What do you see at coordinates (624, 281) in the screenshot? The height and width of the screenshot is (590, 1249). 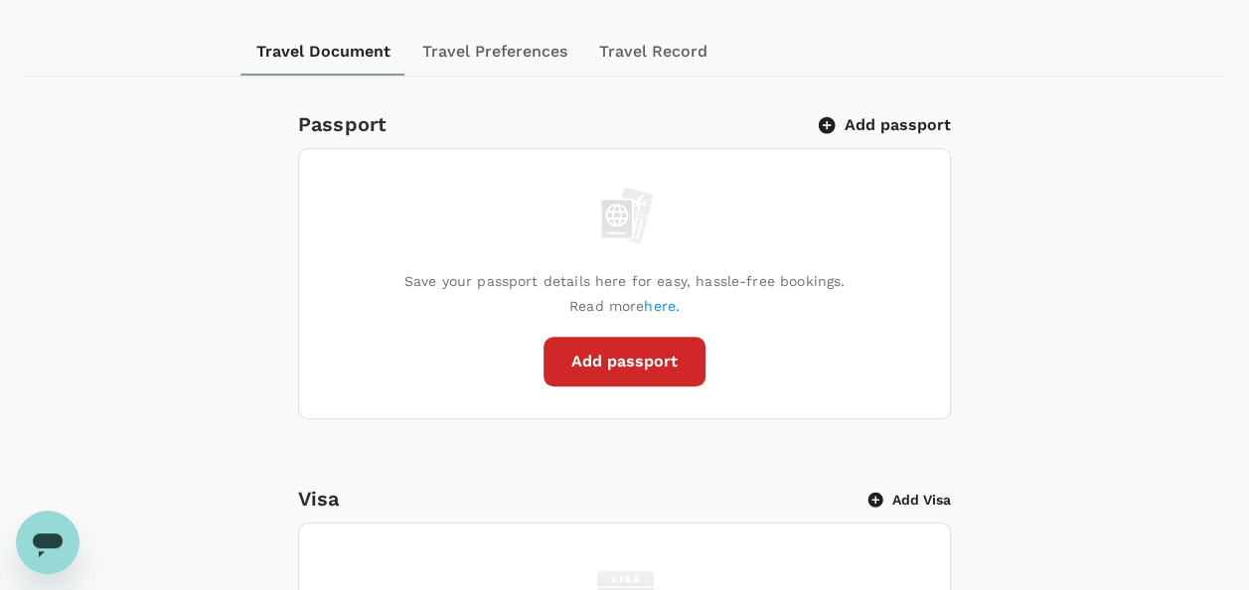 I see `p: Save your passport details here for easy, hassle-free bookings.` at bounding box center [624, 281].